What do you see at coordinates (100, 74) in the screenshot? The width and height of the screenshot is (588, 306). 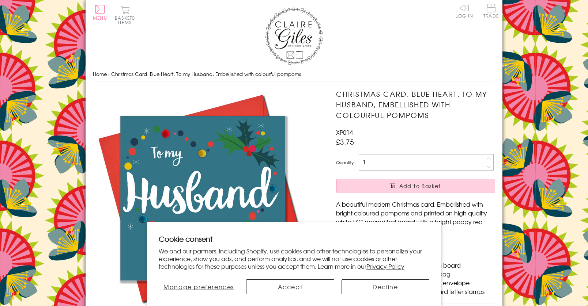 I see `a: Home` at bounding box center [100, 74].